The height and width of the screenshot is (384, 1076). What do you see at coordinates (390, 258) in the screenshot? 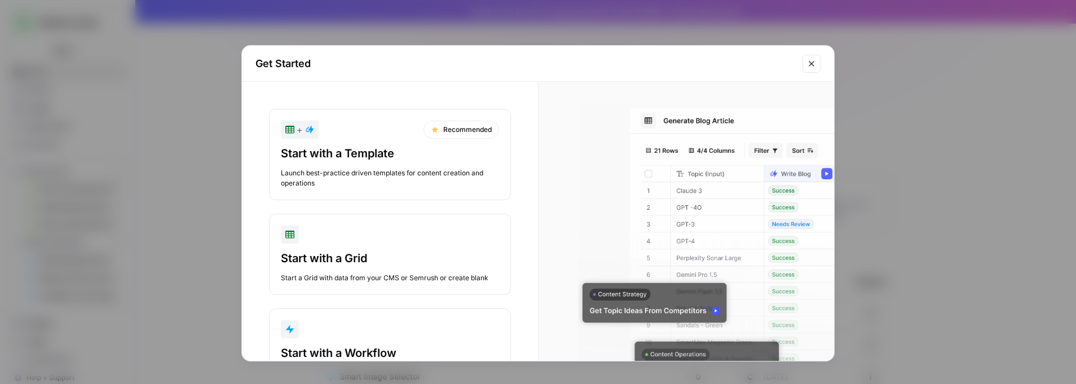
I see `div: Start with a Grid` at bounding box center [390, 258].